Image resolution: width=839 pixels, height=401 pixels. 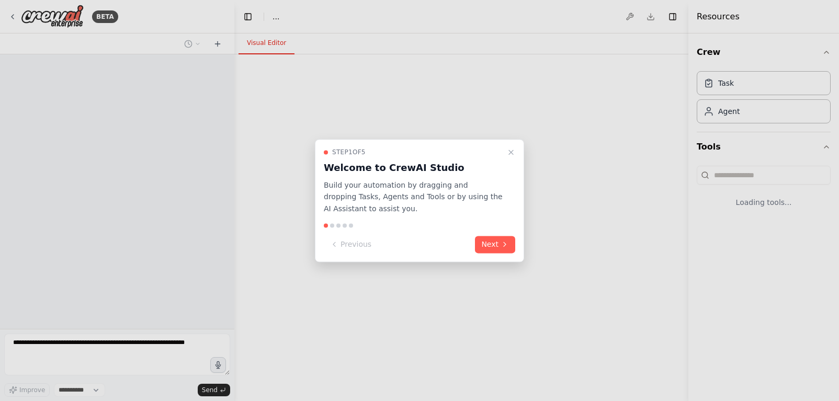 I want to click on span: Step 1 of 5, so click(x=349, y=152).